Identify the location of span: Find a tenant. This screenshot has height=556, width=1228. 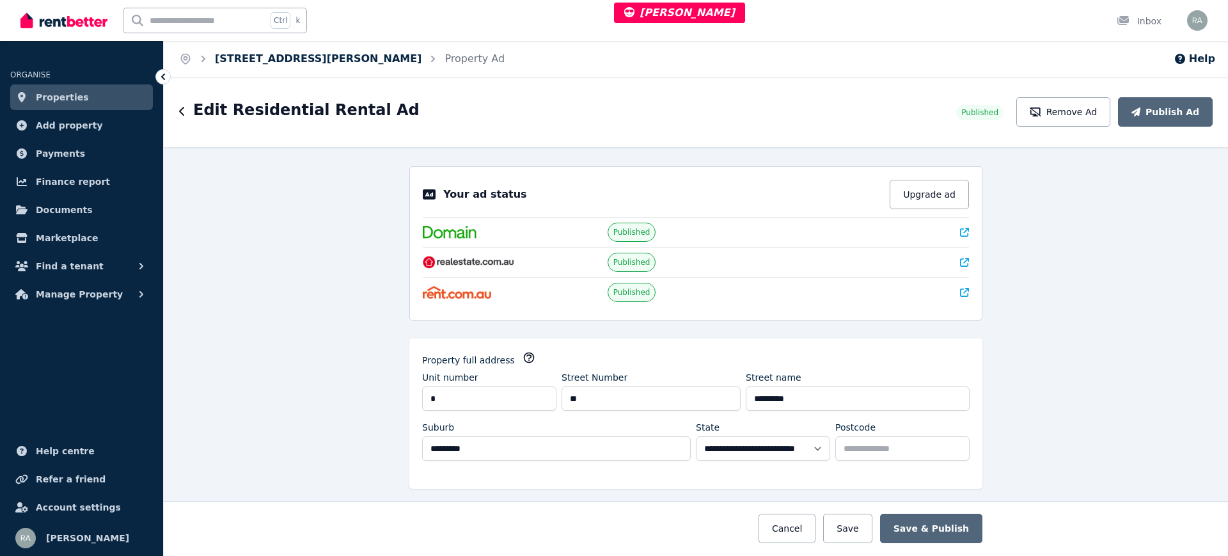
(70, 266).